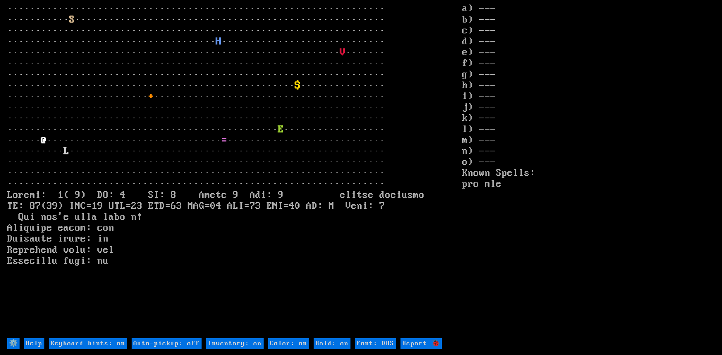 The height and width of the screenshot is (355, 722). What do you see at coordinates (288, 344) in the screenshot?
I see `input: Color: on` at bounding box center [288, 344].